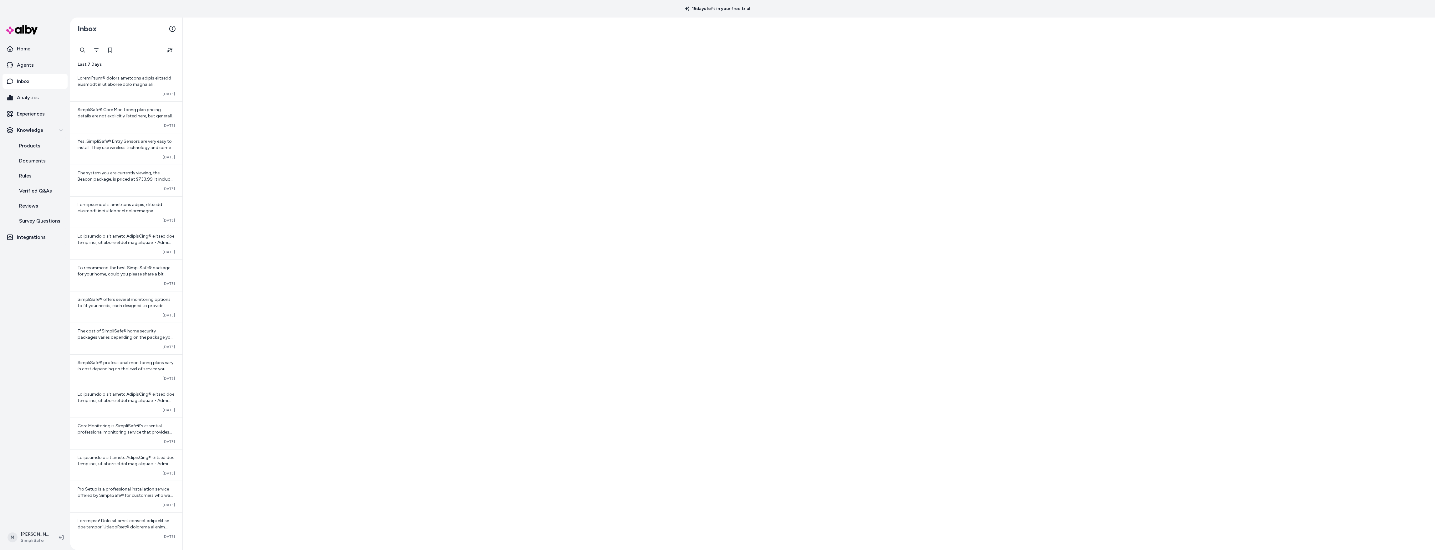  I want to click on span: Lore ipsumdol s ametcons adipis, elitsedd eiusmodt inci utlabor etdoloremagna aliquaenim, admi ve..., so click(126, 308).